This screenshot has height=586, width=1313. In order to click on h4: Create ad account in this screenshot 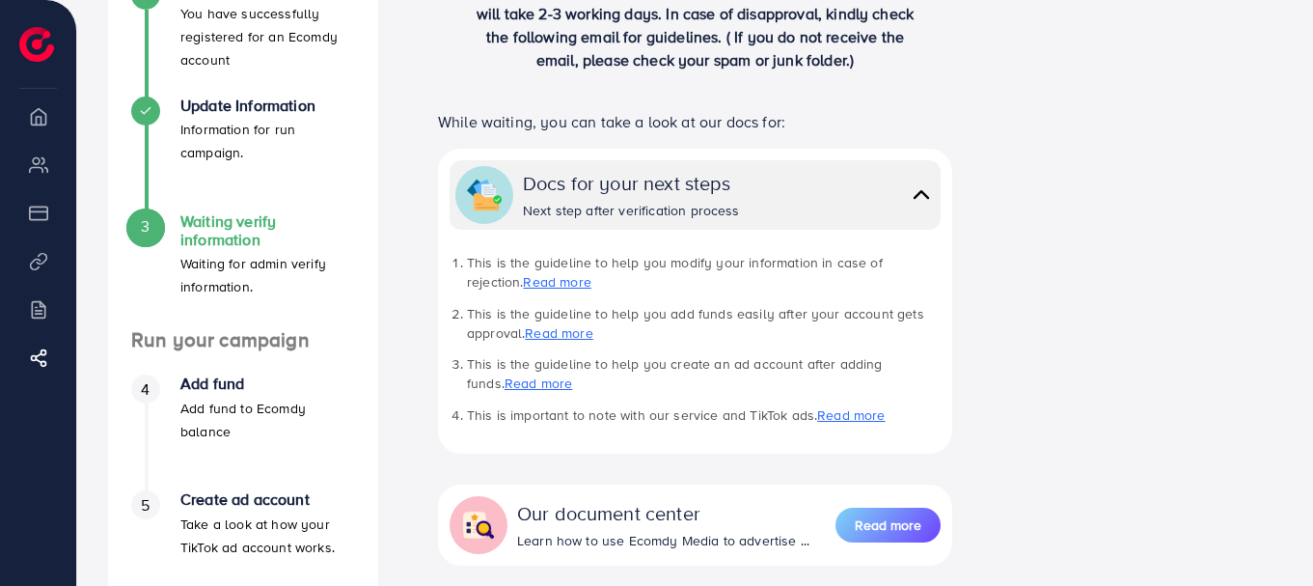, I will do `click(267, 499)`.